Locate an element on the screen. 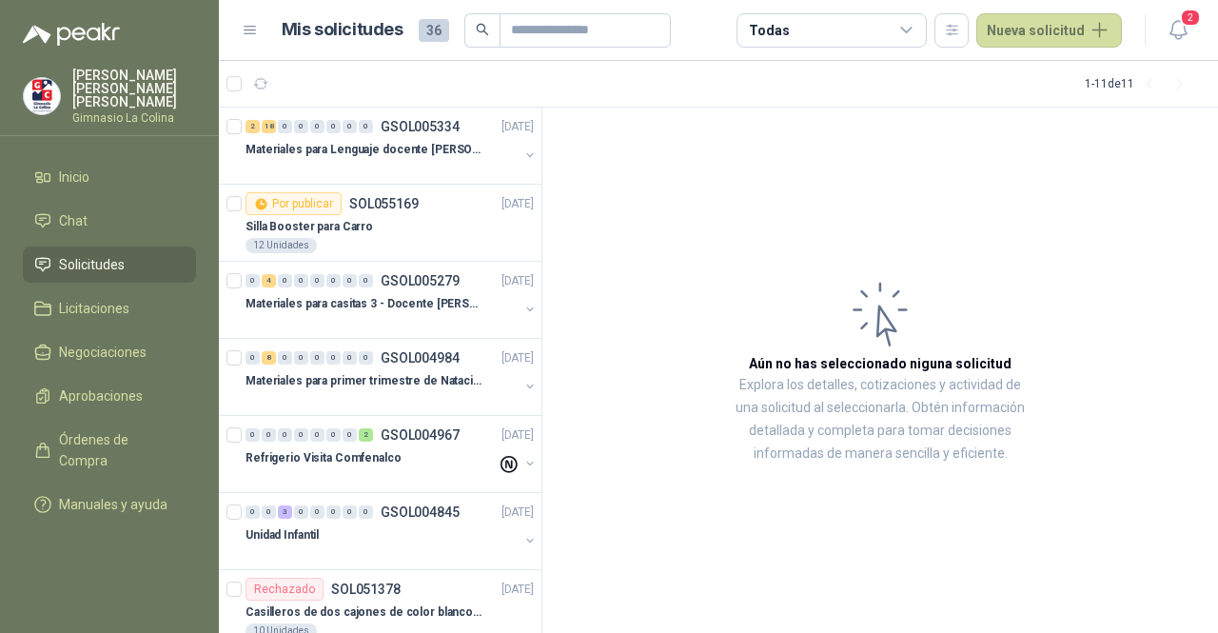  div: Todas is located at coordinates (769, 30).